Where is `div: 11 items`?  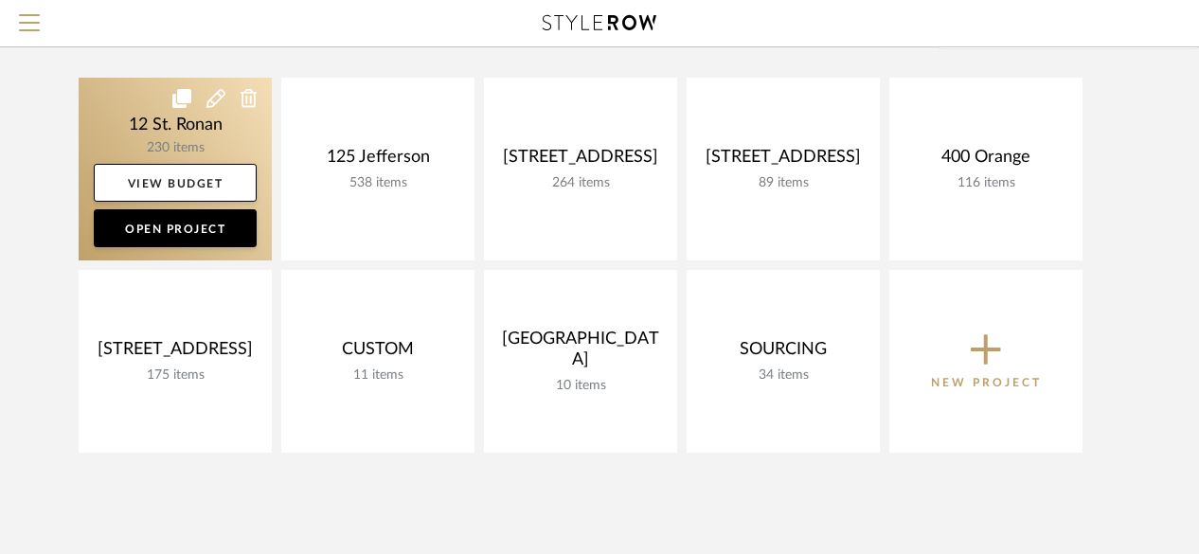
div: 11 items is located at coordinates (378, 375).